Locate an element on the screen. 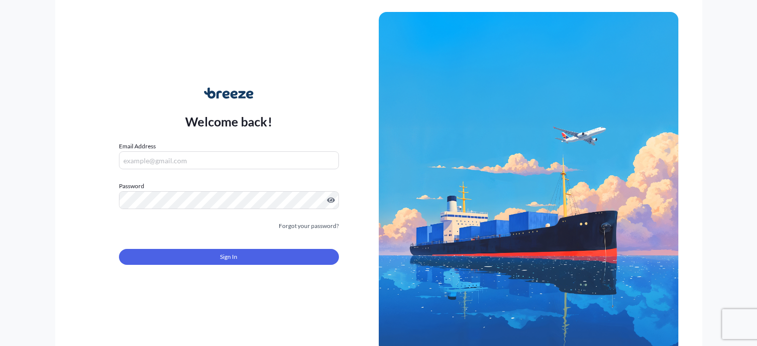 The image size is (757, 346). a: Forgot your password? is located at coordinates (308, 226).